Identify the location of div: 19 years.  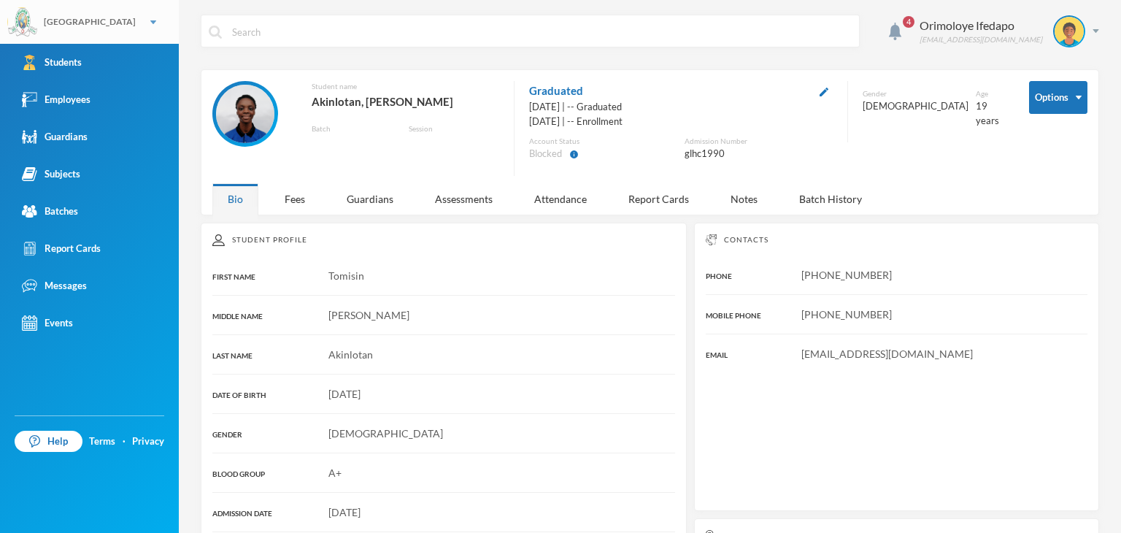
(991, 113).